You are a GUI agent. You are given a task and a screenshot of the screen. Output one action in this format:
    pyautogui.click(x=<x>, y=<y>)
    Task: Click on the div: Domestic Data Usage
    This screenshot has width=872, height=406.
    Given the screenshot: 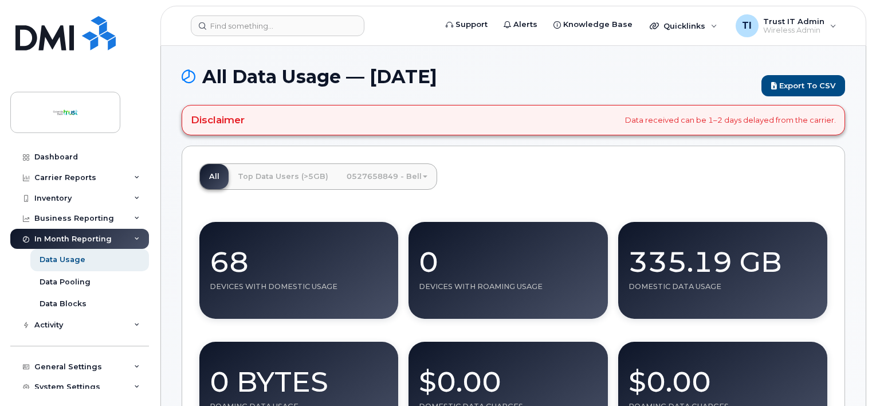 What is the action you would take?
    pyautogui.click(x=722, y=286)
    